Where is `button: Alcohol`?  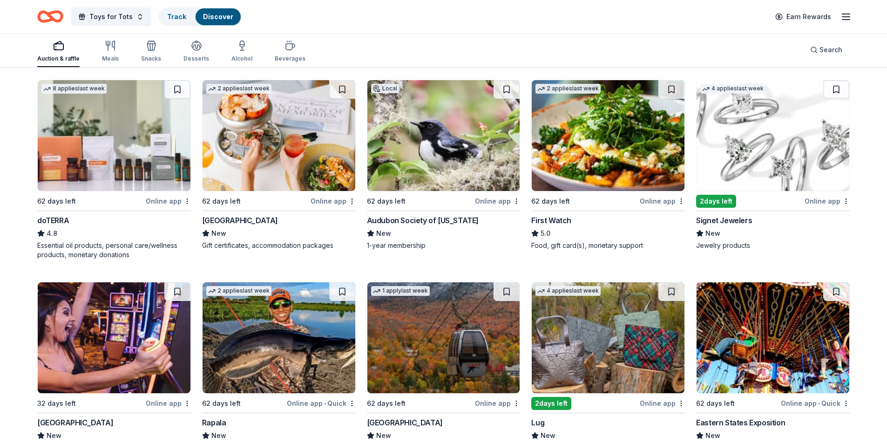 button: Alcohol is located at coordinates (242, 52).